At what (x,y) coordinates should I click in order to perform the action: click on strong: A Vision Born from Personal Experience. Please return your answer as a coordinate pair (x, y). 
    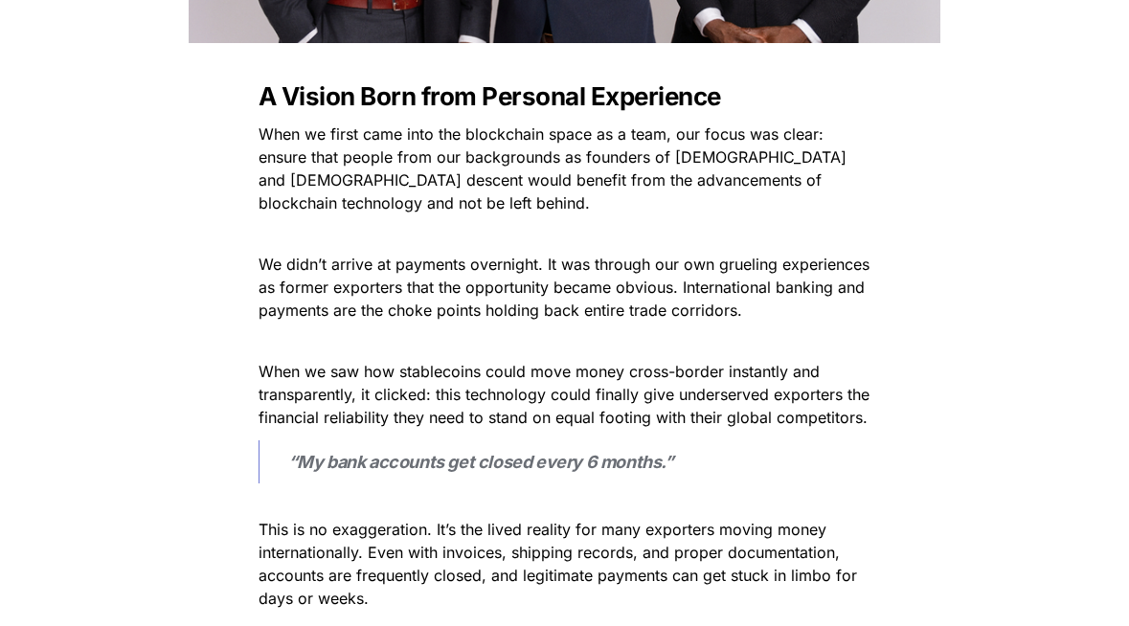
    Looking at the image, I should click on (489, 96).